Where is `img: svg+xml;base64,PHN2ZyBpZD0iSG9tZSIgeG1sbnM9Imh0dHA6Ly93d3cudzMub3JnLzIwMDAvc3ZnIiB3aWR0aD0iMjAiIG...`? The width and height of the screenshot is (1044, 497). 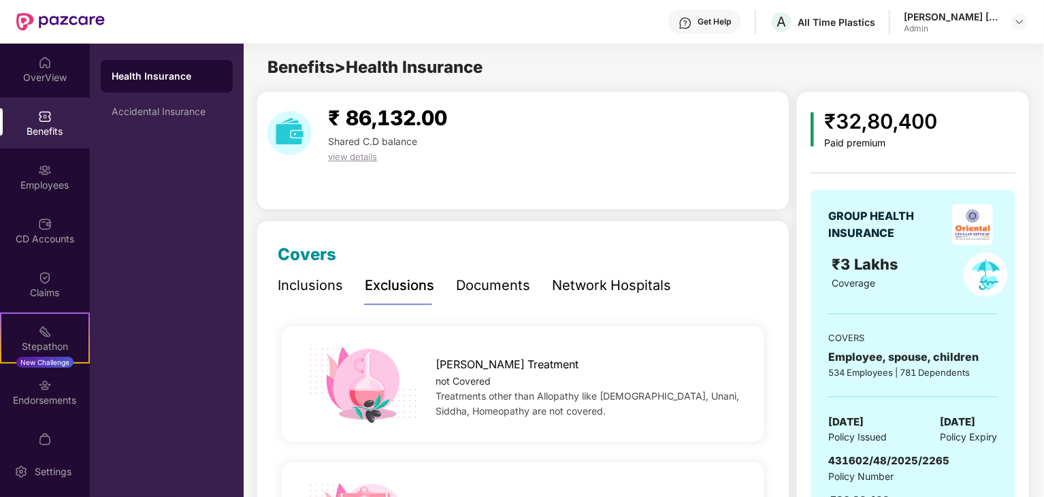 img: svg+xml;base64,PHN2ZyBpZD0iSG9tZSIgeG1sbnM9Imh0dHA6Ly93d3cudzMub3JnLzIwMDAvc3ZnIiB3aWR0aD0iMjAiIG... is located at coordinates (45, 63).